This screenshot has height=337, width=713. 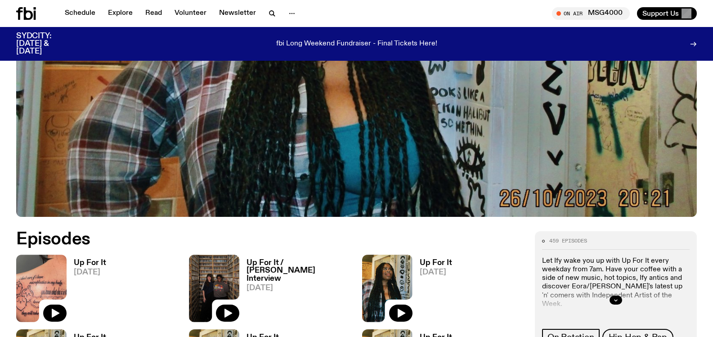 I want to click on p: Let Ify wake you up with Up For It every weekday from 7am. Have your coffee with a side of new mu..., so click(x=616, y=282).